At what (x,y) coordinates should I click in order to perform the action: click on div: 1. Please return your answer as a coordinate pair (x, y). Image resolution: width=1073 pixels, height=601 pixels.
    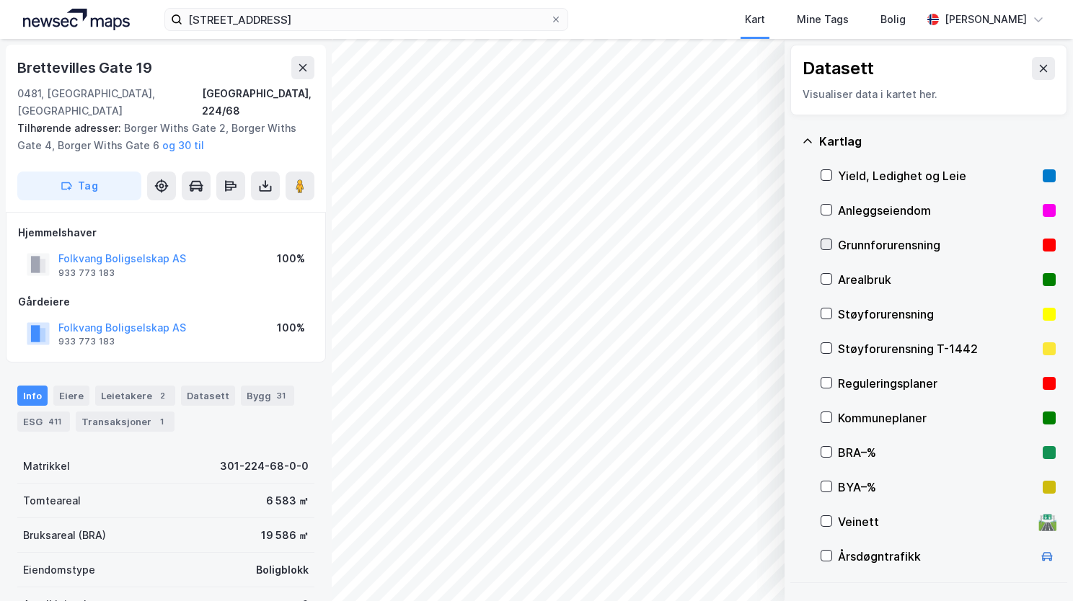
    Looking at the image, I should click on (161, 422).